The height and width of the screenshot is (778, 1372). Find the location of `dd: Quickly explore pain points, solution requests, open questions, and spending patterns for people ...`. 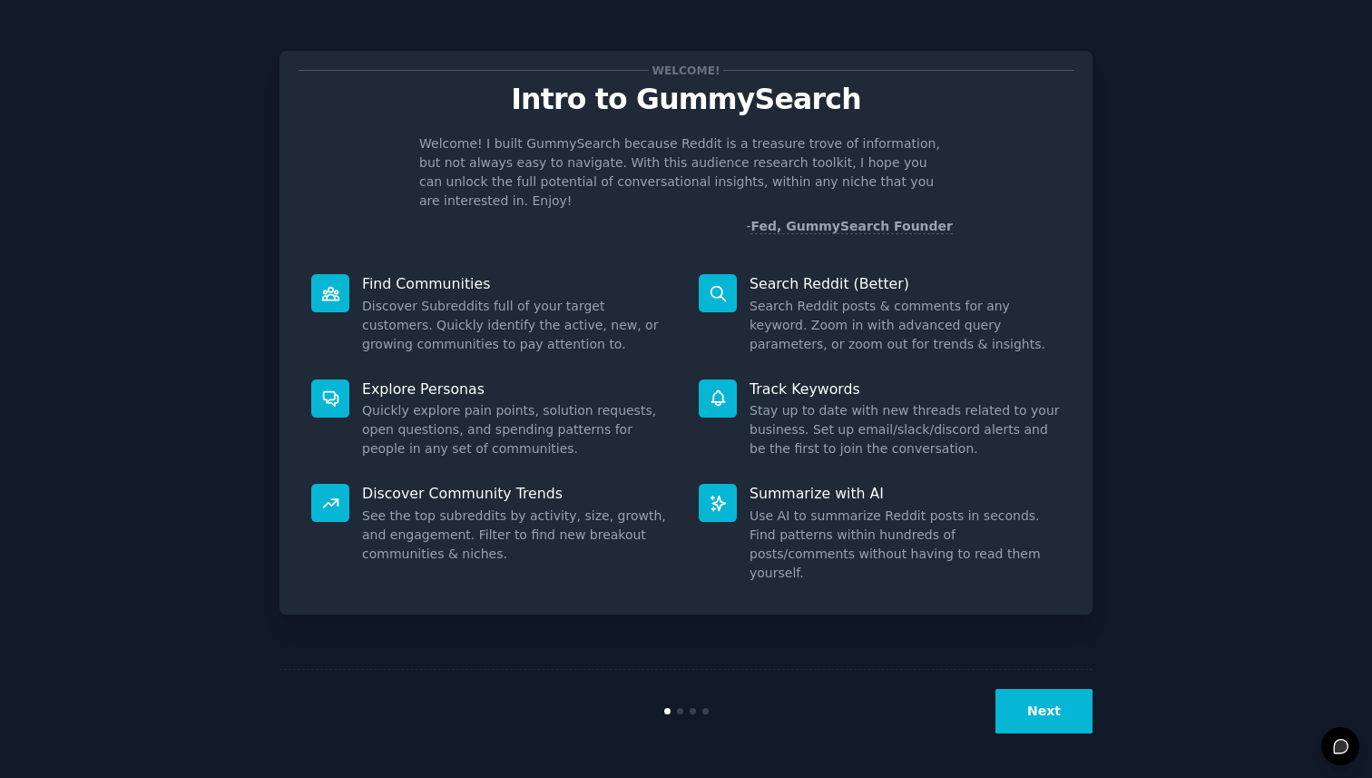

dd: Quickly explore pain points, solution requests, open questions, and spending patterns for people ... is located at coordinates (517, 429).